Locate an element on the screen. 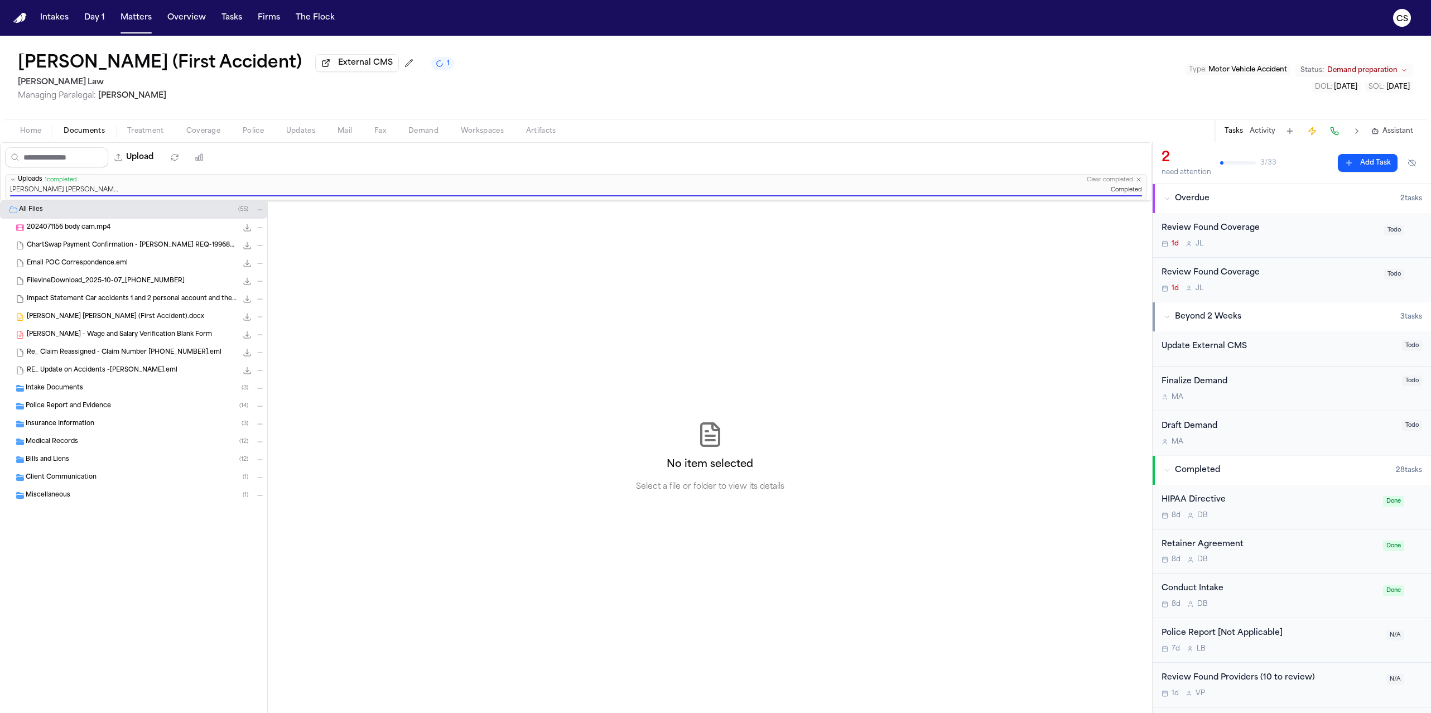 This screenshot has height=713, width=1431. button: Download Larissa Lois Brehm (First Accident).docx is located at coordinates (247, 317).